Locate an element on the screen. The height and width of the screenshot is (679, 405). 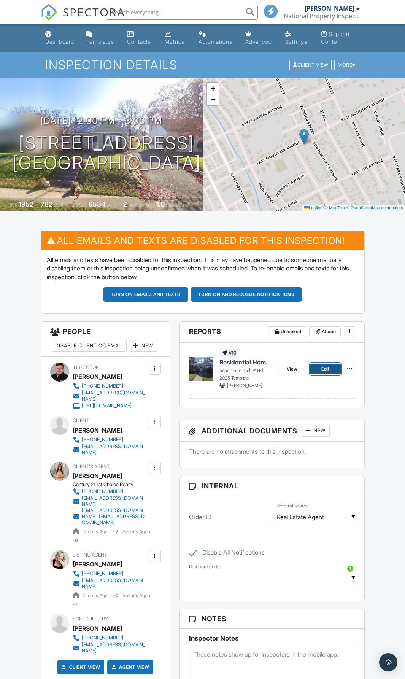
div: Settings is located at coordinates (296, 41).